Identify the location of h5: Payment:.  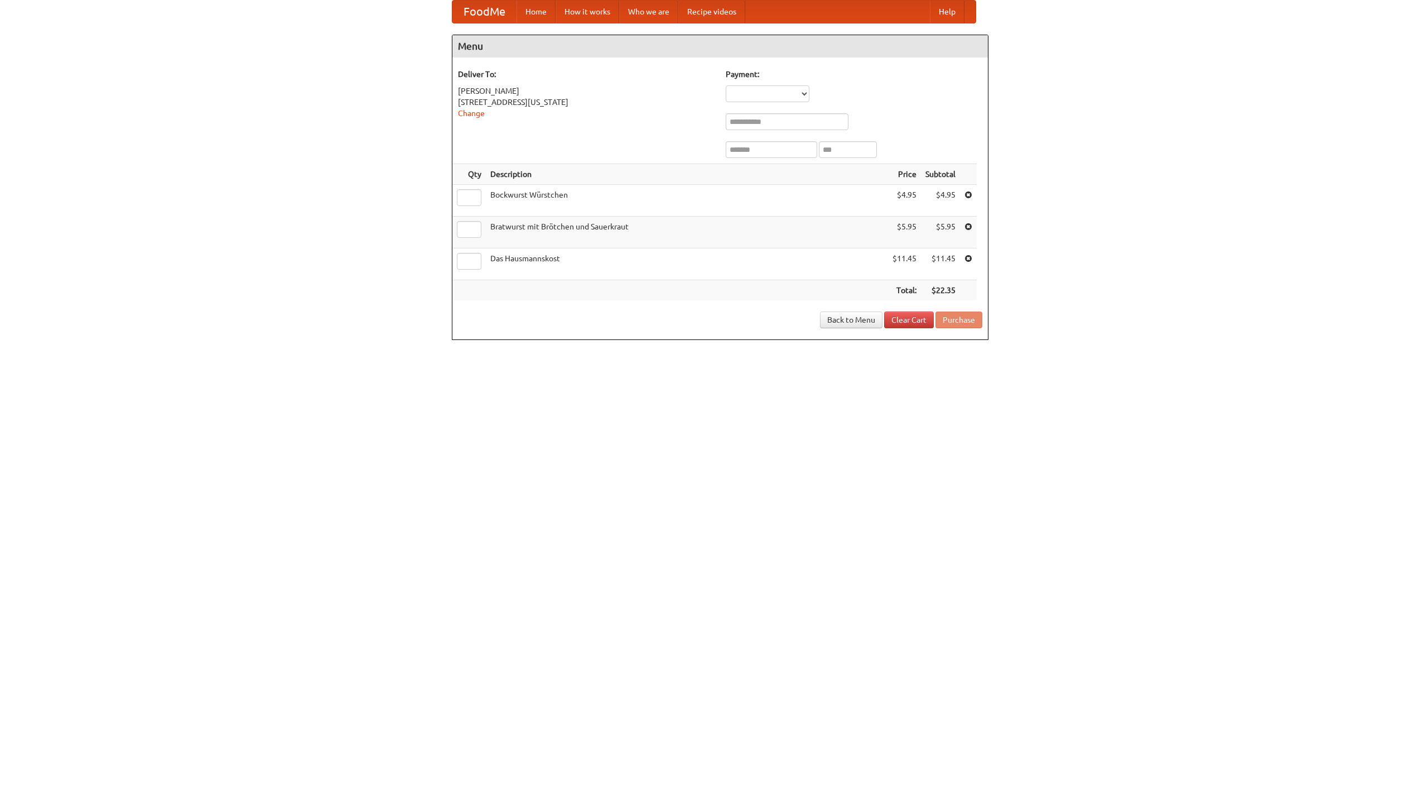
(854, 74).